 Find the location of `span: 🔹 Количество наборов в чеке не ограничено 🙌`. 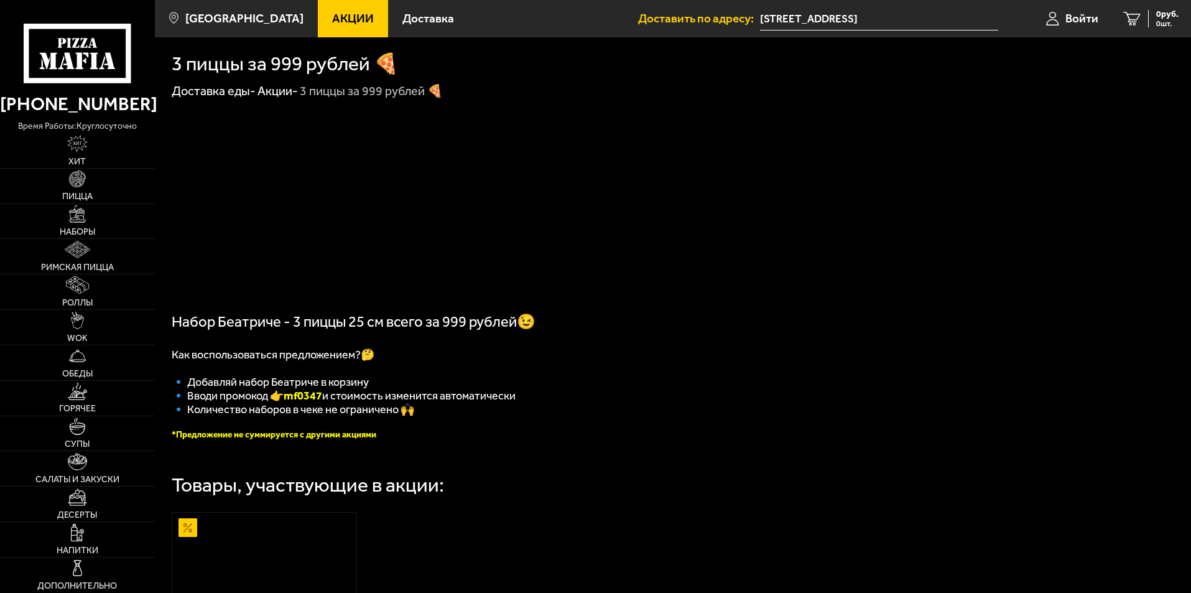

span: 🔹 Количество наборов в чеке не ограничено 🙌 is located at coordinates (293, 409).